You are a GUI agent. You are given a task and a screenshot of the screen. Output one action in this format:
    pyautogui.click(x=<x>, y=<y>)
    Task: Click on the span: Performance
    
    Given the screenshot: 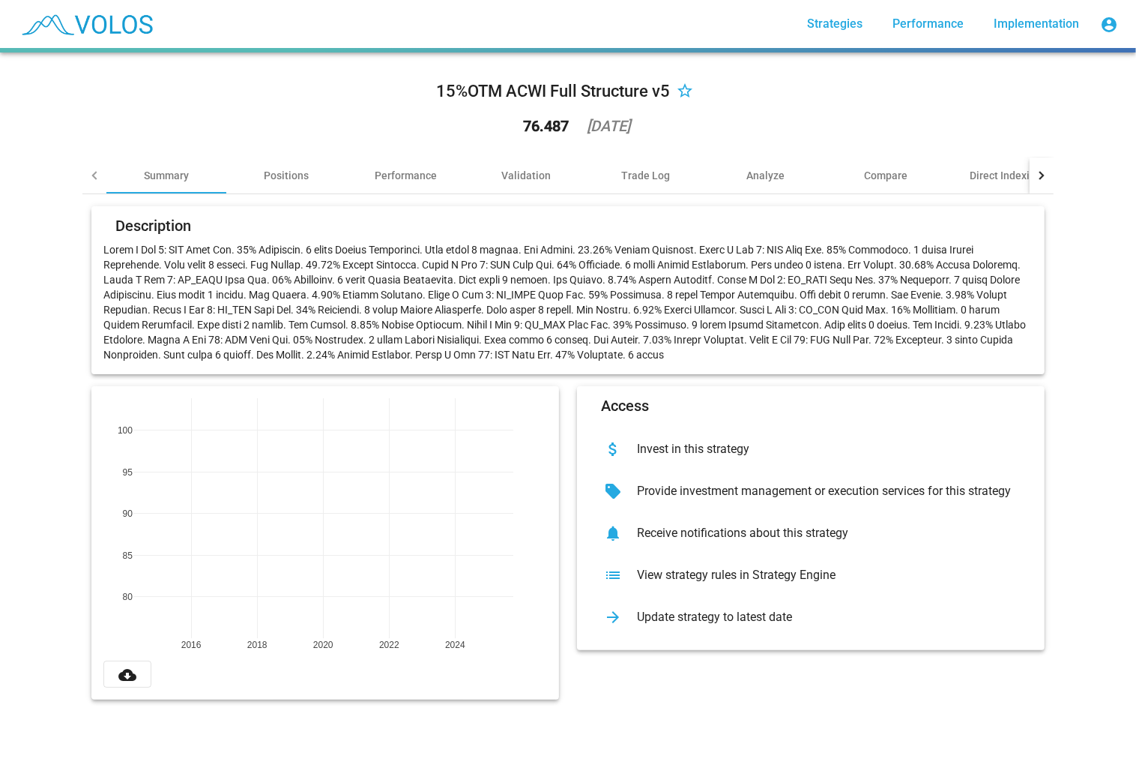 What is the action you would take?
    pyautogui.click(x=928, y=23)
    